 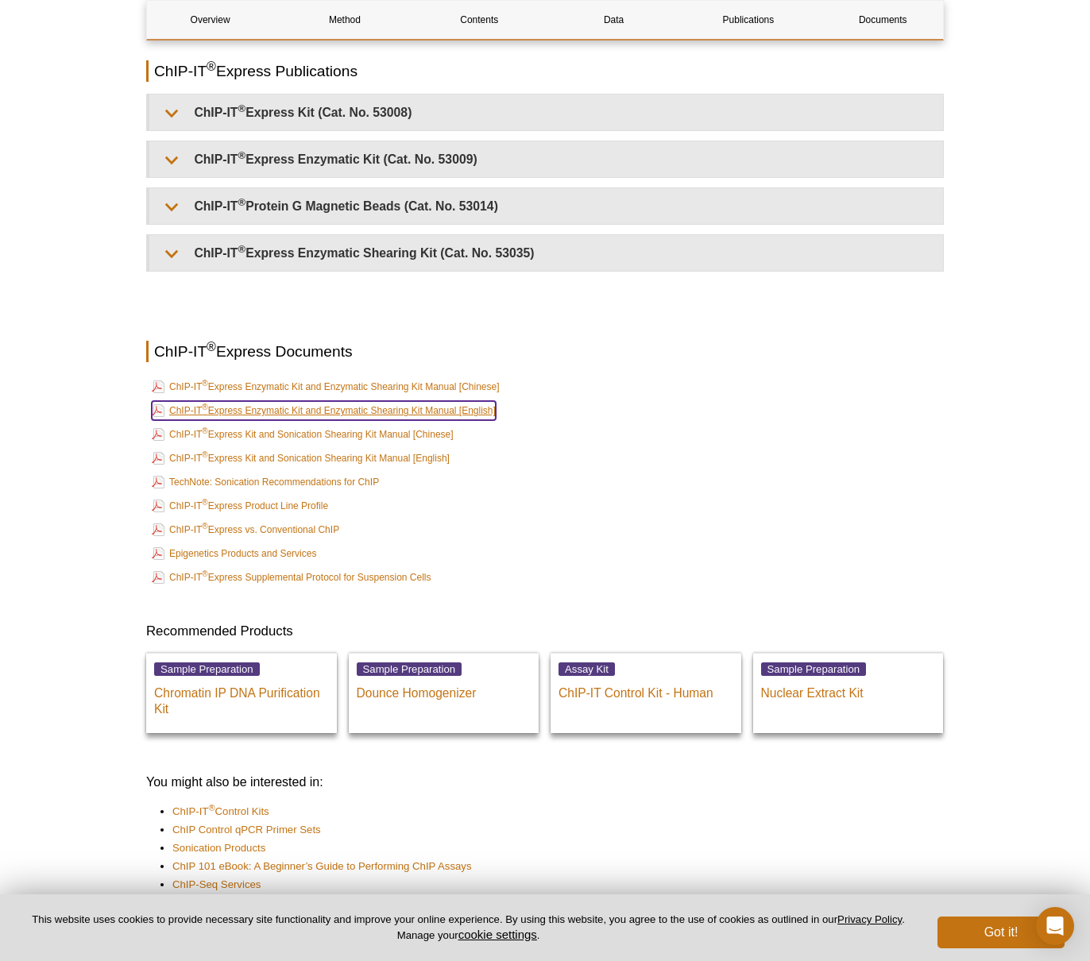 I want to click on h3: Recommended Products, so click(x=545, y=631).